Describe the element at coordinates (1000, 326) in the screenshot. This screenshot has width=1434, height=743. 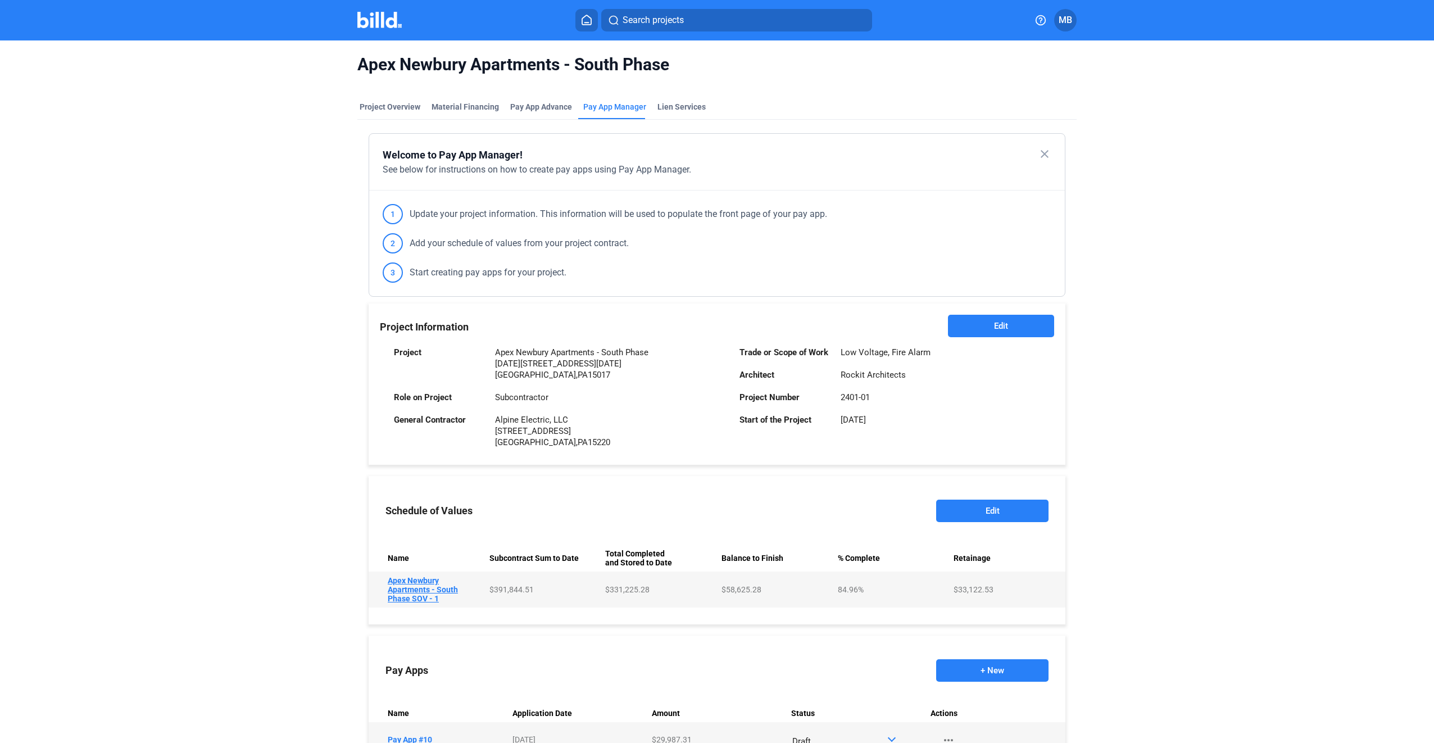
I see `span: Edit` at that location.